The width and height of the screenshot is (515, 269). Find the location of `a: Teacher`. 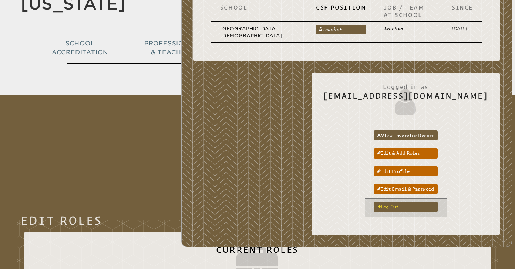

a: Teacher is located at coordinates (341, 30).